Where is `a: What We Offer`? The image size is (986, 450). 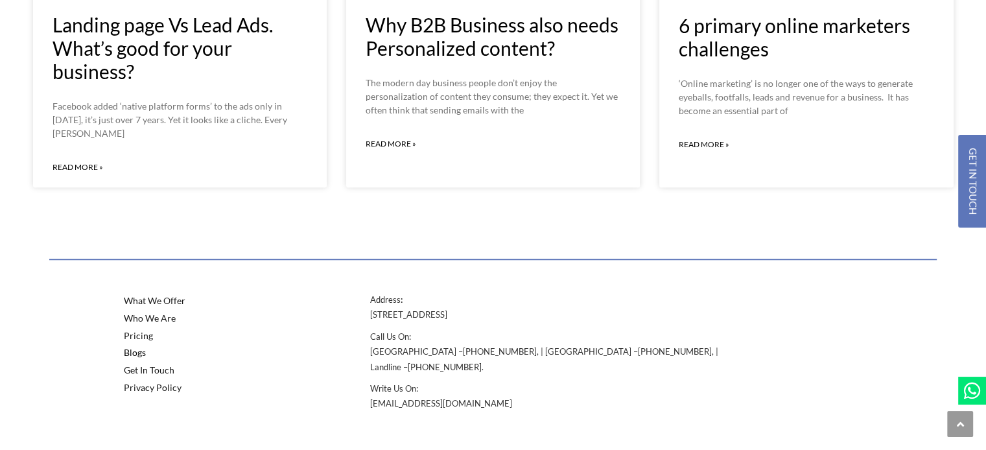 a: What We Offer is located at coordinates (233, 301).